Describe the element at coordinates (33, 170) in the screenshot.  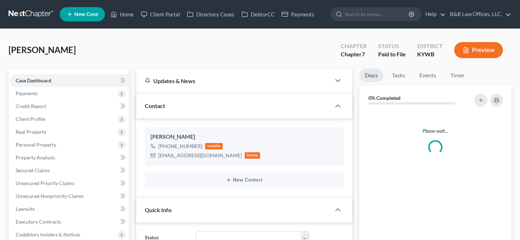
I see `span: Secured Claims` at that location.